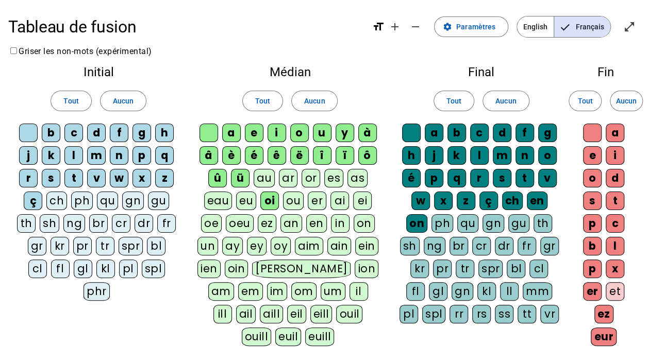 Image resolution: width=648 pixels, height=347 pixels. What do you see at coordinates (537, 292) in the screenshot?
I see `div: mm` at bounding box center [537, 292].